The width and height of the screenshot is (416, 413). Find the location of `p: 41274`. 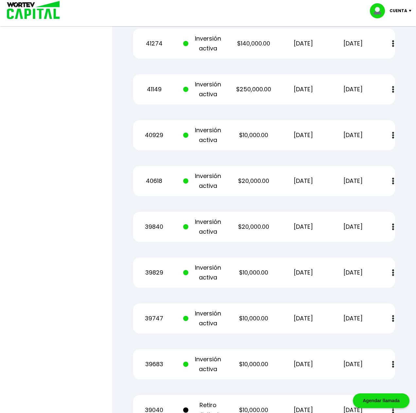

p: 41274 is located at coordinates (154, 44).